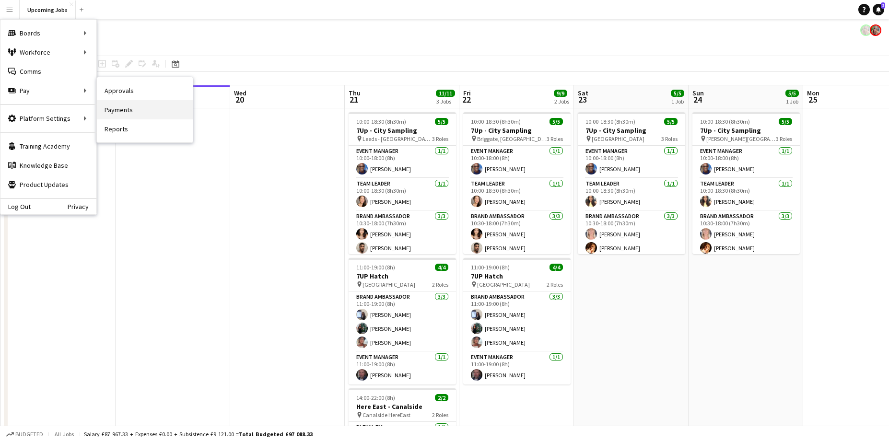 The width and height of the screenshot is (889, 442). I want to click on span: Budgeted, so click(29, 434).